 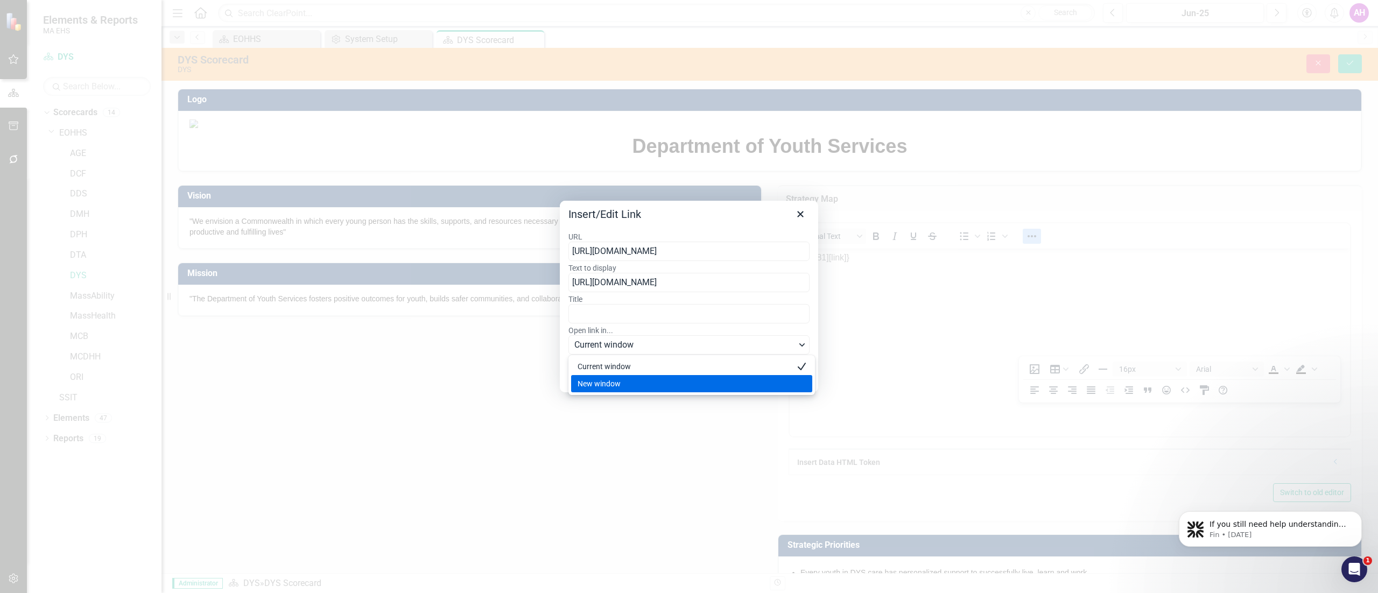 What do you see at coordinates (604, 214) in the screenshot?
I see `h1: Insert/Edit Link` at bounding box center [604, 214].